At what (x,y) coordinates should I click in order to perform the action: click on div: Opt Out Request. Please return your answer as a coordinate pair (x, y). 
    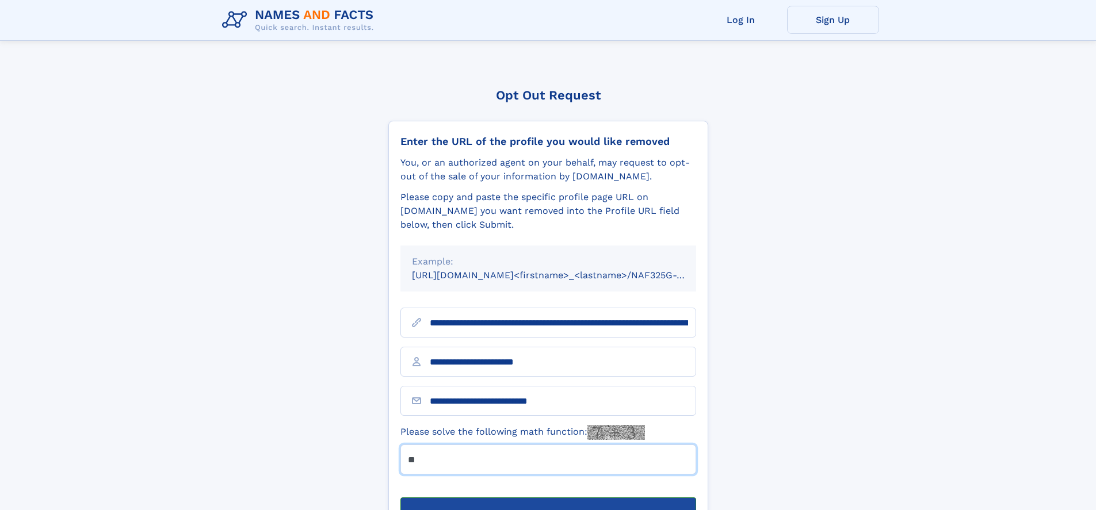
    Looking at the image, I should click on (548, 95).